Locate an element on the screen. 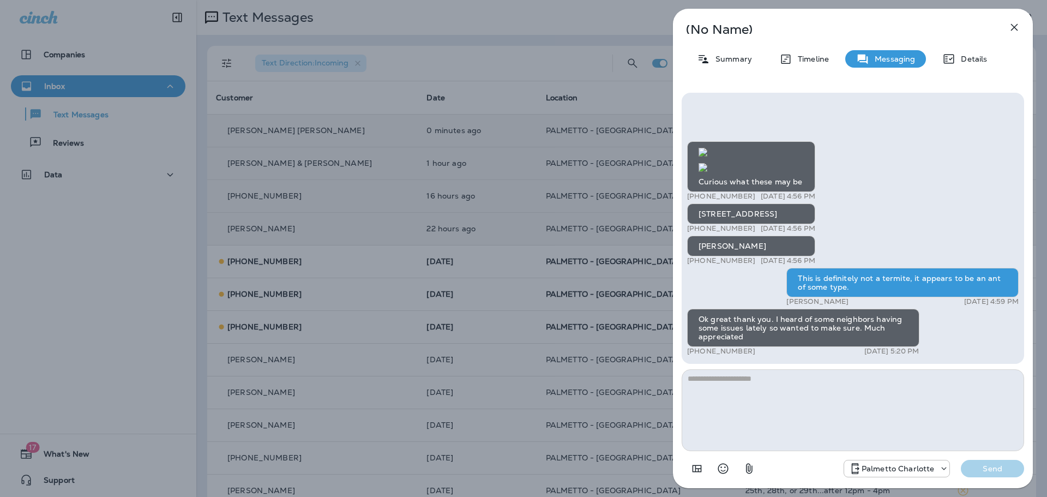 This screenshot has height=497, width=1047. div: Ok great thank you. I heard of some neighbors having some issues lately so wanted to make sure. M... is located at coordinates (803, 328).